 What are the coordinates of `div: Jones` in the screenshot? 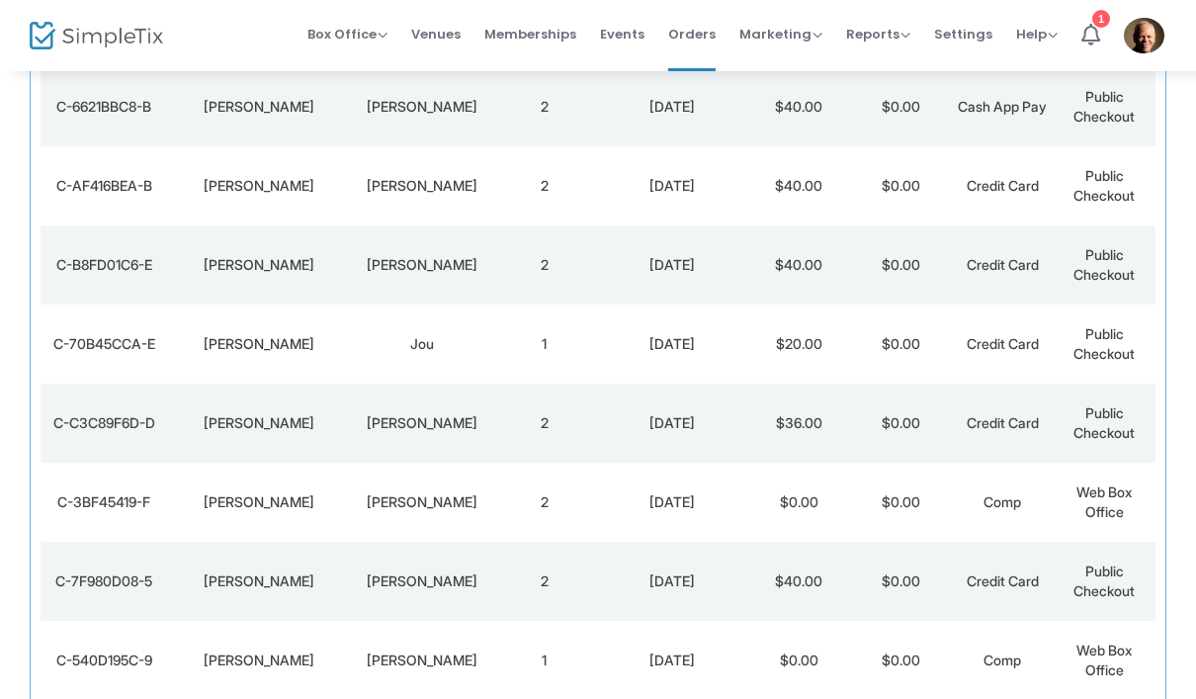 It's located at (422, 107).